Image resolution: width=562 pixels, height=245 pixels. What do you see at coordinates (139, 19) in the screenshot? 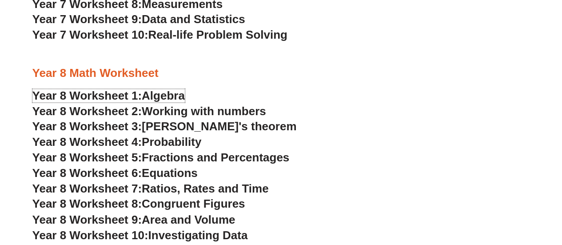
I see `a: Year 7 Worksheet 9:Data and Statistics` at bounding box center [139, 19].